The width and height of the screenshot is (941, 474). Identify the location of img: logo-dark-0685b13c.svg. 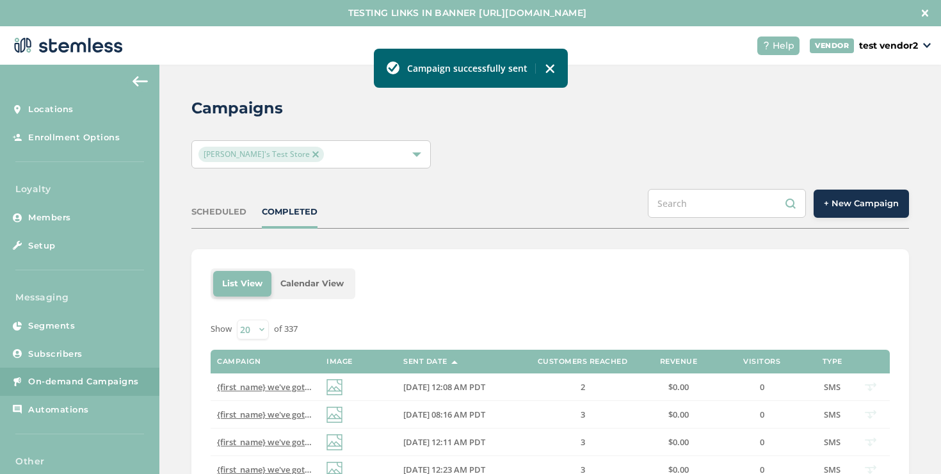
(67, 45).